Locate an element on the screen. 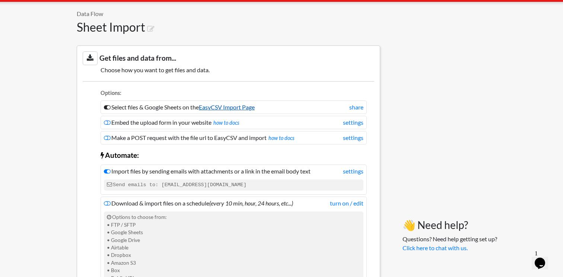  li: Automate: is located at coordinates (233, 155).